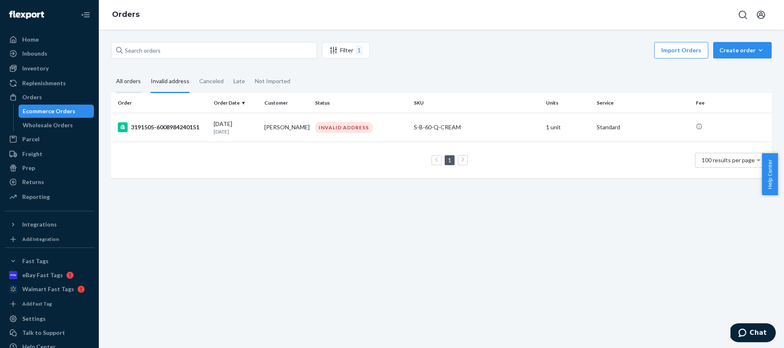  Describe the element at coordinates (42, 275) in the screenshot. I see `div: eBay Fast Tags` at that location.